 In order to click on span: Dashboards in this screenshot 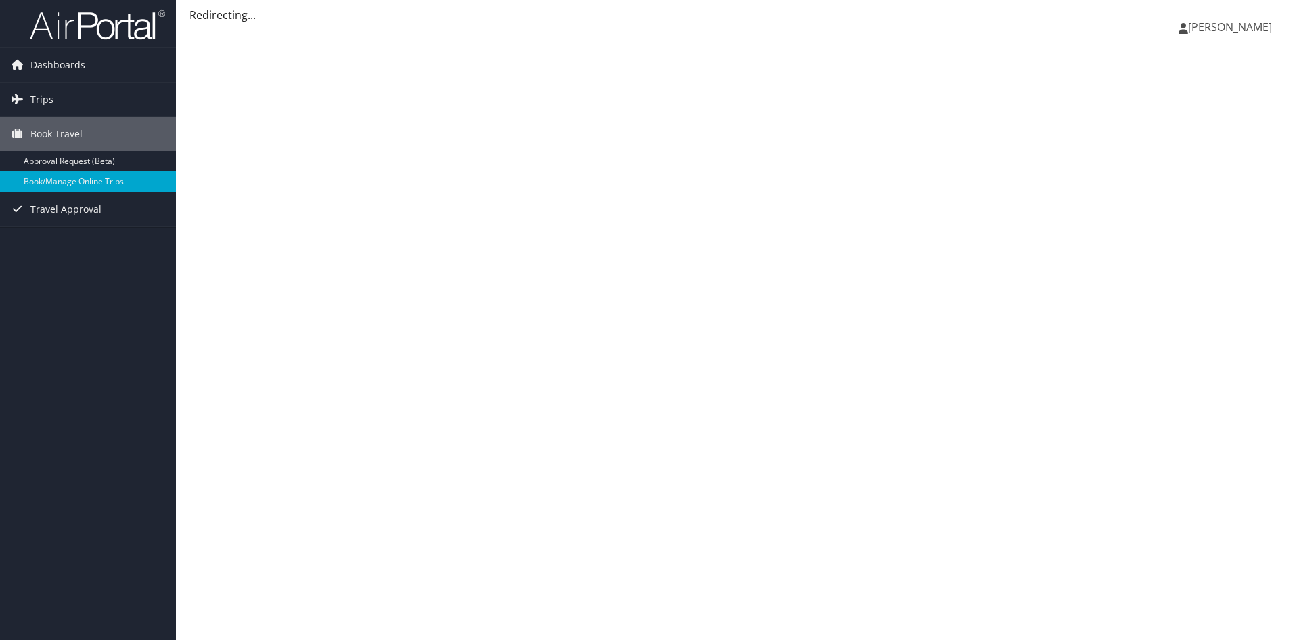, I will do `click(58, 65)`.